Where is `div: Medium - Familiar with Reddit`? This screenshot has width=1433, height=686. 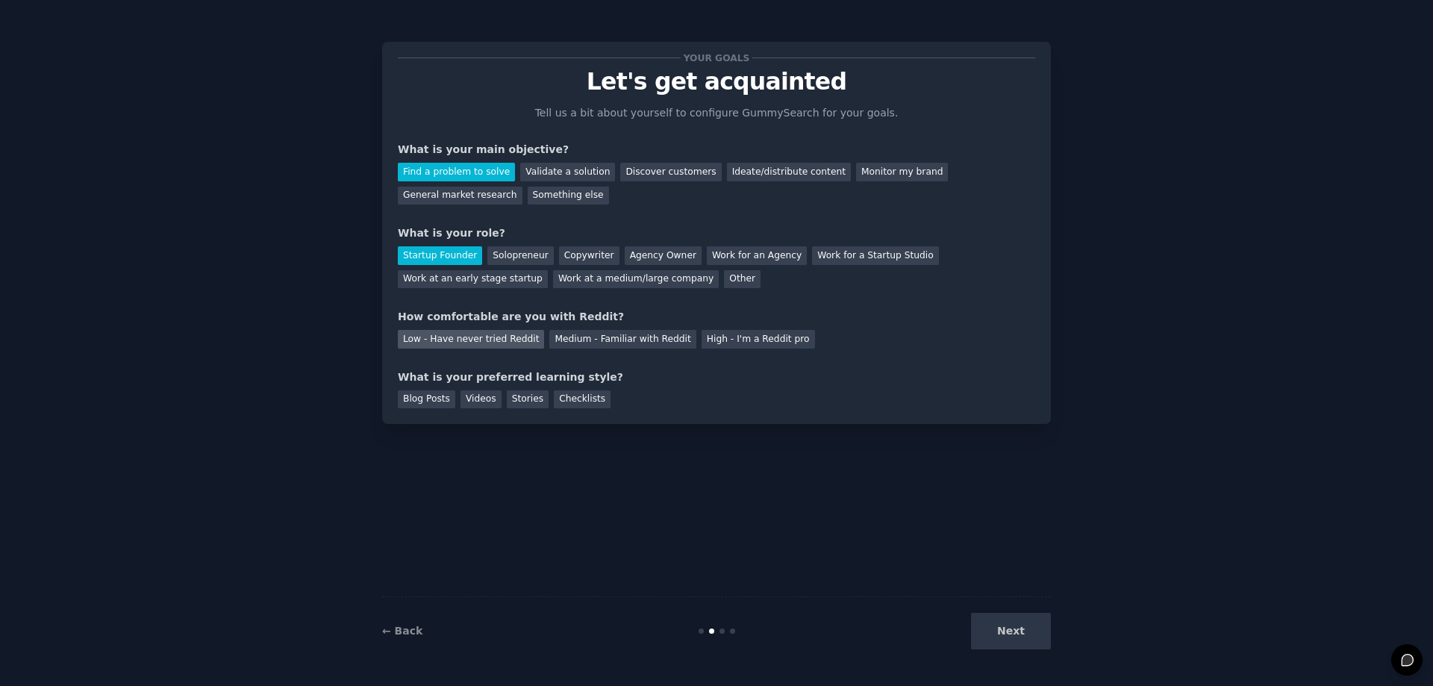 div: Medium - Familiar with Reddit is located at coordinates (623, 339).